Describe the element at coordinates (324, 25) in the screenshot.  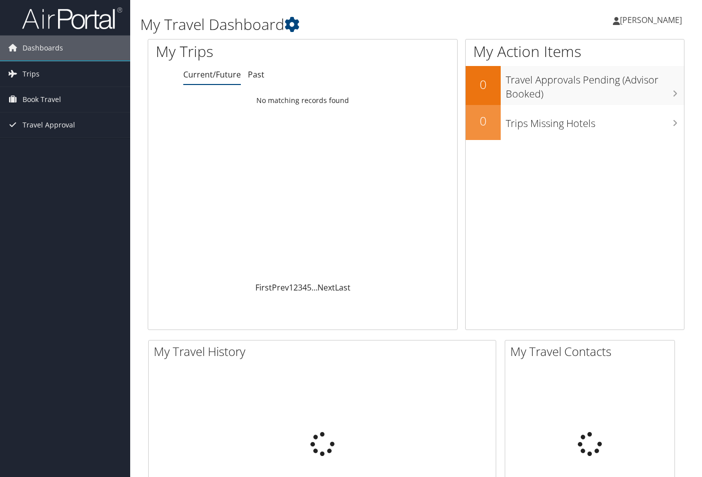
I see `h1: My Travel Dashboard` at that location.